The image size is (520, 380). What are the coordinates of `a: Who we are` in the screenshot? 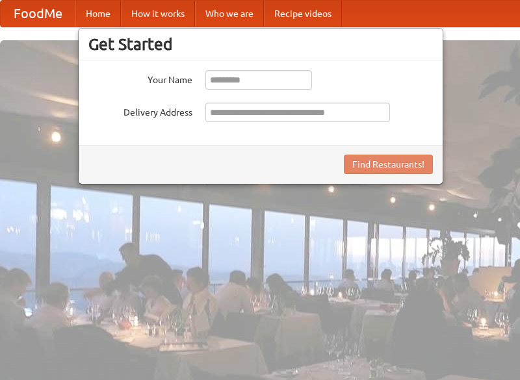 It's located at (229, 14).